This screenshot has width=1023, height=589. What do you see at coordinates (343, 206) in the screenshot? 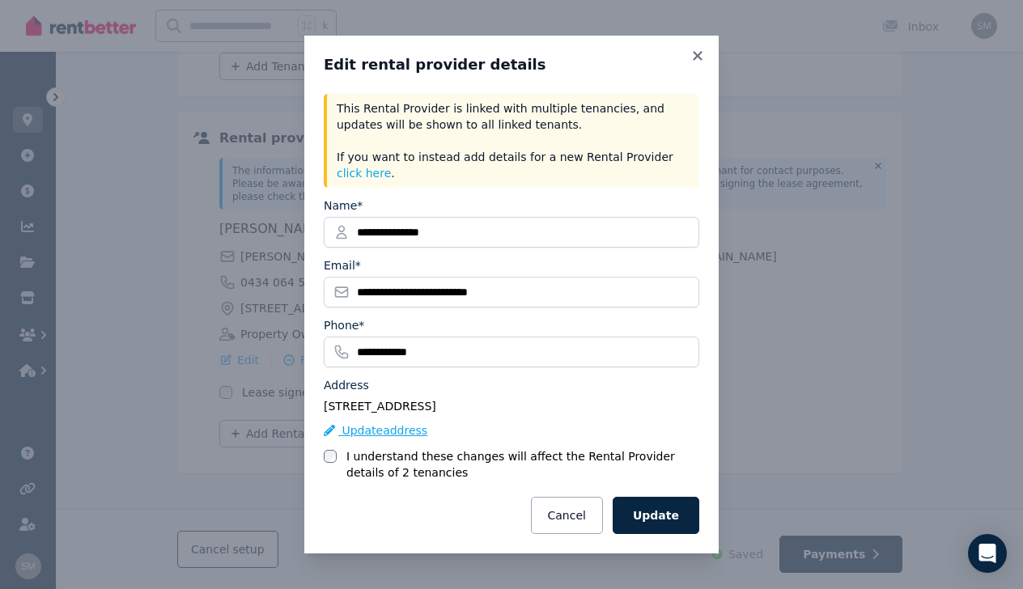
I see `label: Name*` at bounding box center [343, 206].